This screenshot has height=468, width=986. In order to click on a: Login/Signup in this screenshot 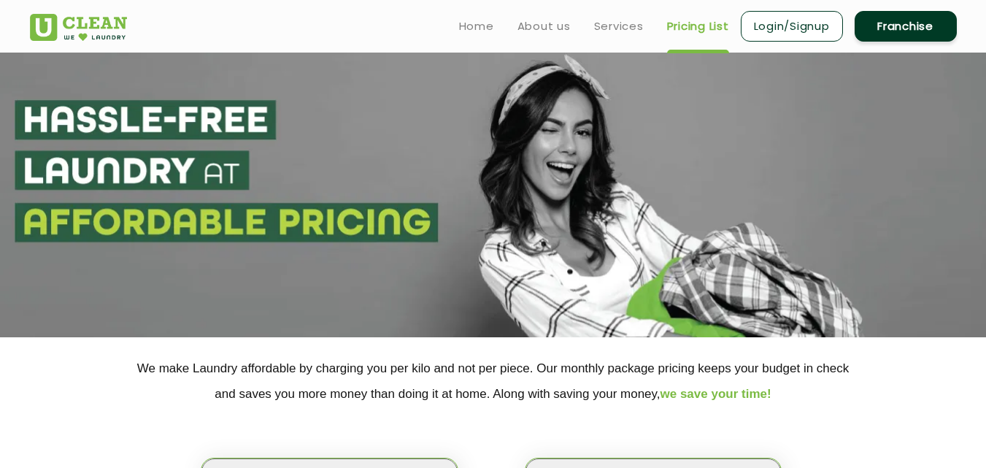, I will do `click(792, 26)`.